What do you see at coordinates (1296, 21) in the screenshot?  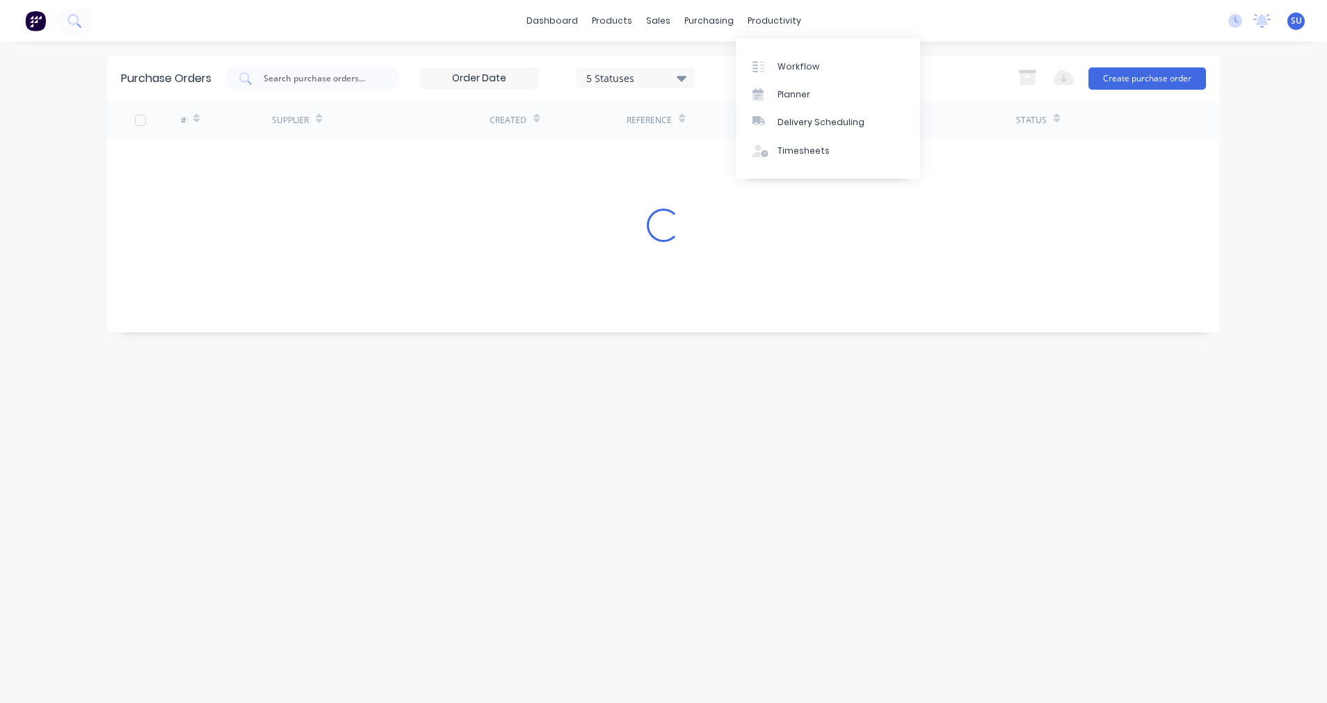 I see `span: SU` at bounding box center [1296, 21].